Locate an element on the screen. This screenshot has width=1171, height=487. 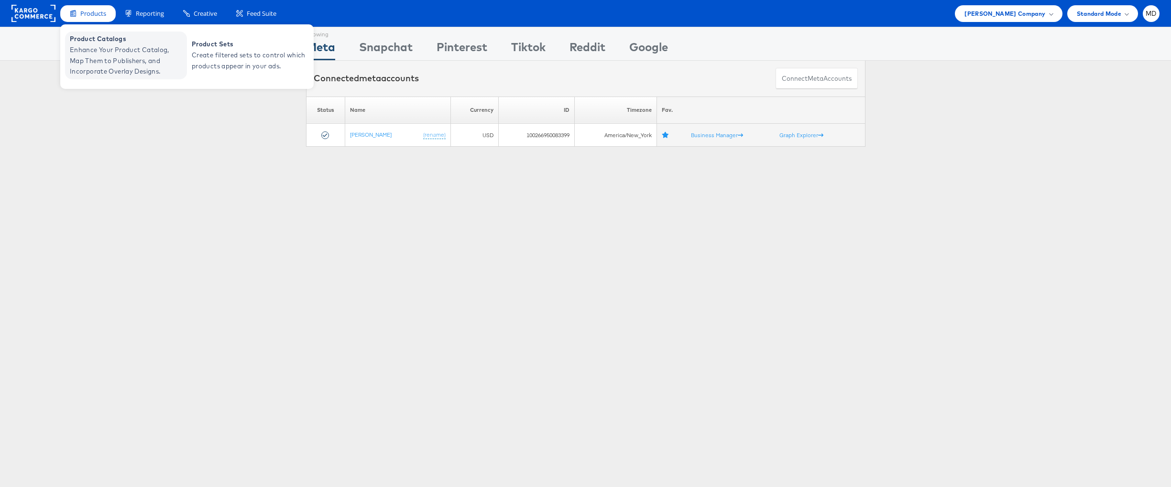
td: USD is located at coordinates (475, 135).